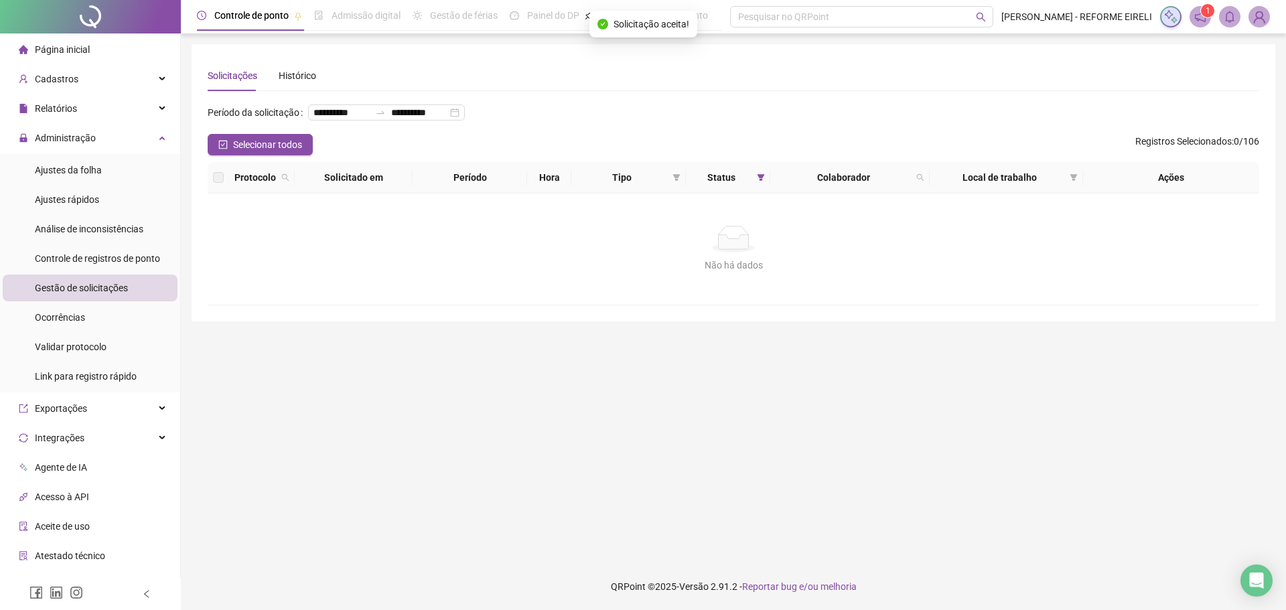  What do you see at coordinates (62, 497) in the screenshot?
I see `span: Acesso à API` at bounding box center [62, 497].